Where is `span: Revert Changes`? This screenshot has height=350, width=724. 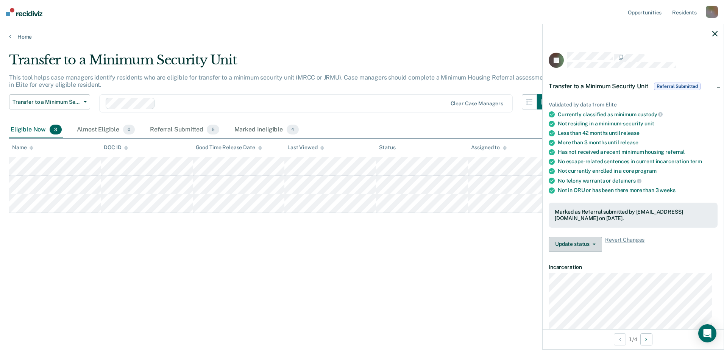 span: Revert Changes is located at coordinates (625, 244).